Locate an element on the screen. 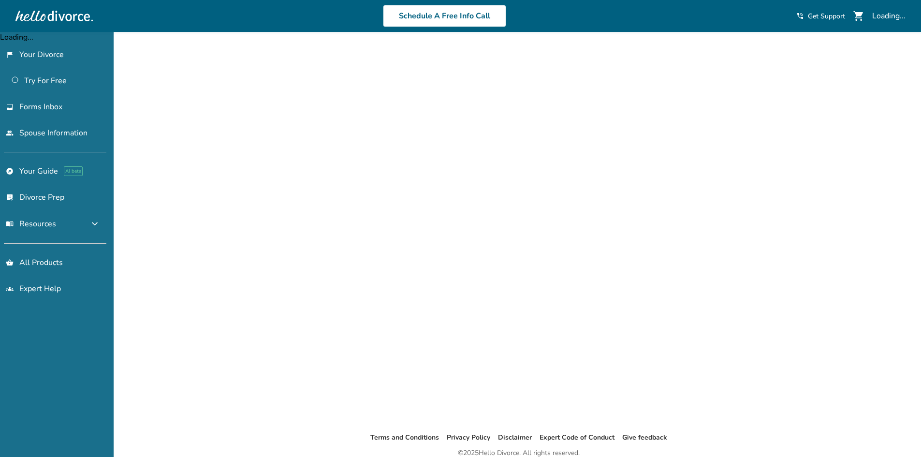 The width and height of the screenshot is (921, 457). span: inbox is located at coordinates (10, 107).